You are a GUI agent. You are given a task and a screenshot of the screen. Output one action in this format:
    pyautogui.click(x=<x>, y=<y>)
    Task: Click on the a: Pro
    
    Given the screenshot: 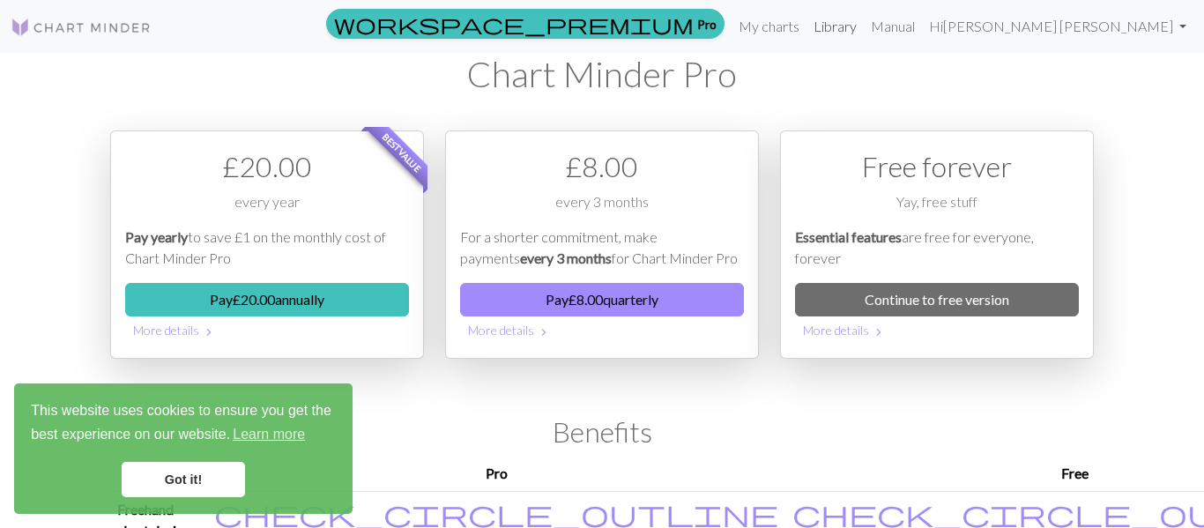 What is the action you would take?
    pyautogui.click(x=525, y=24)
    